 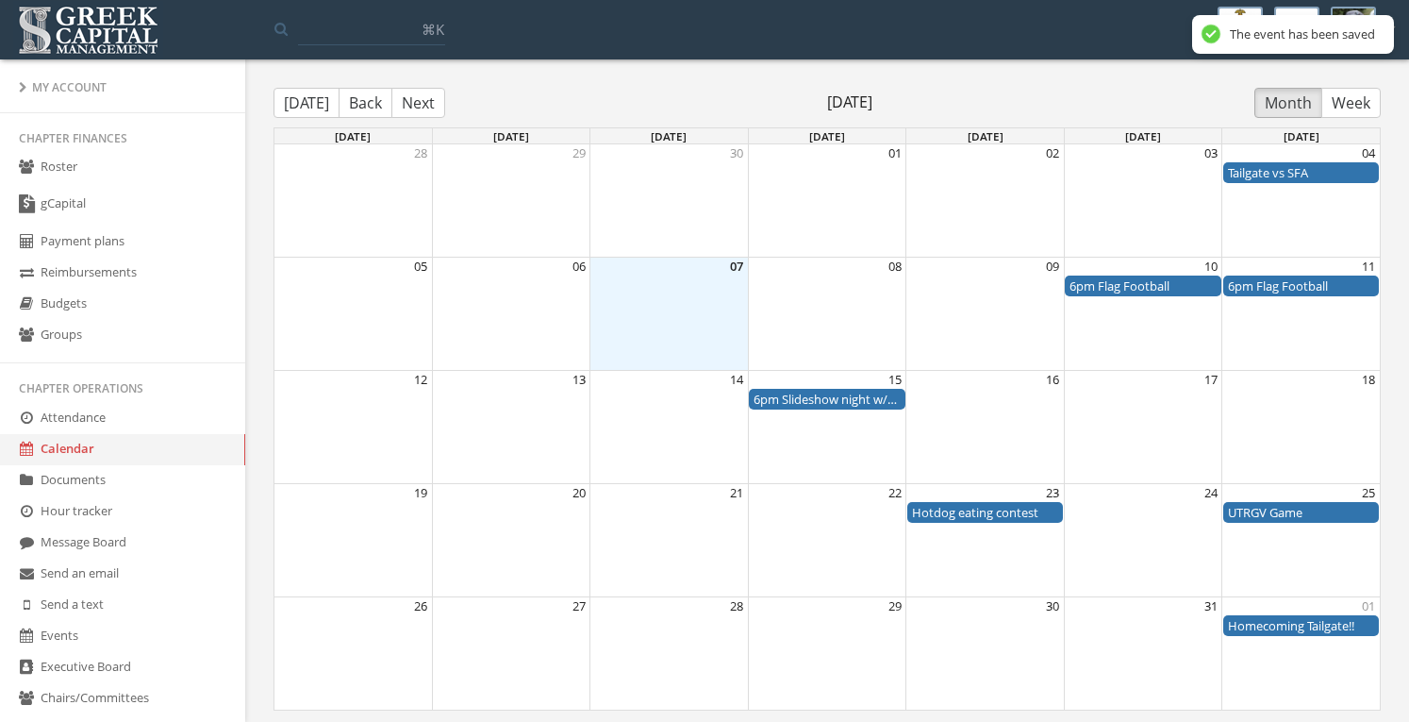 What do you see at coordinates (1301, 512) in the screenshot?
I see `div: UTRGV Game` at bounding box center [1301, 512].